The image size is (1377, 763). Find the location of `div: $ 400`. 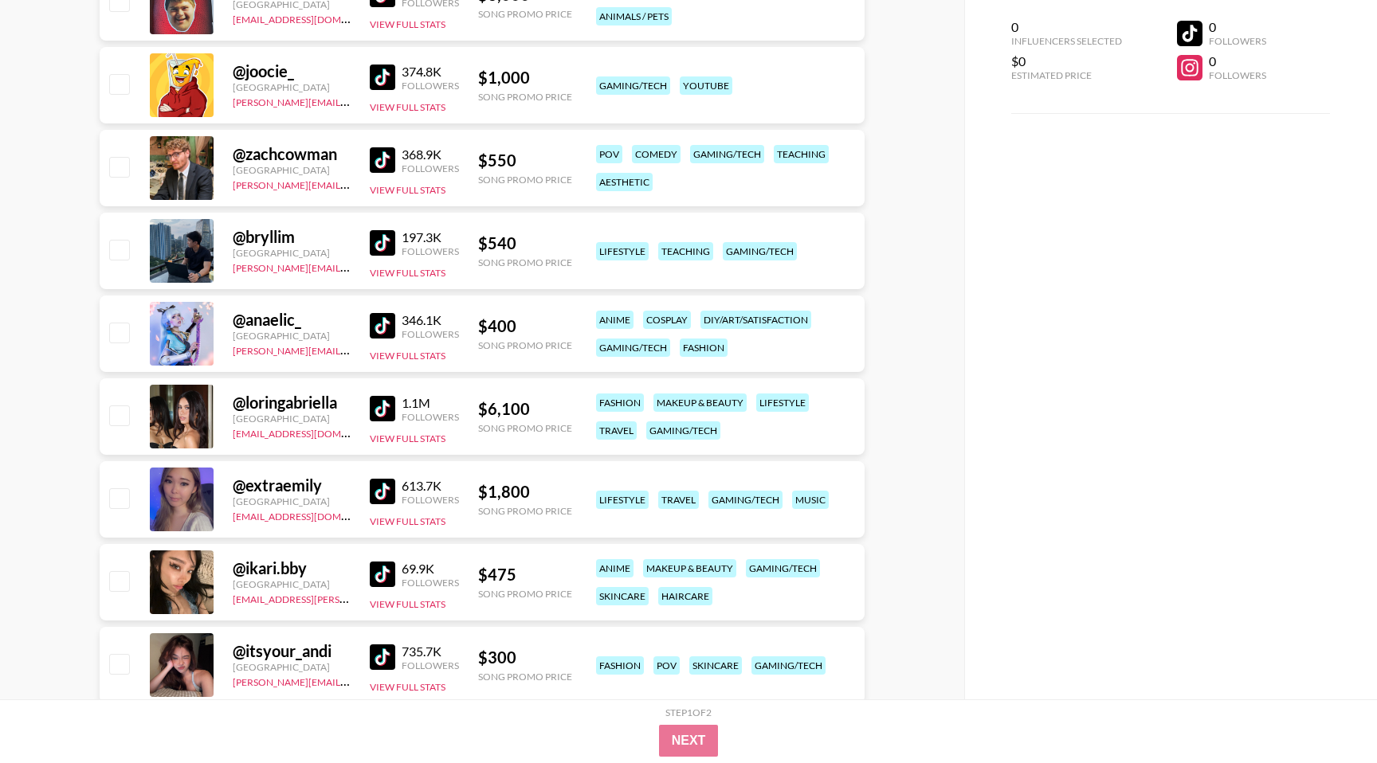

div: $ 400 is located at coordinates (525, 326).